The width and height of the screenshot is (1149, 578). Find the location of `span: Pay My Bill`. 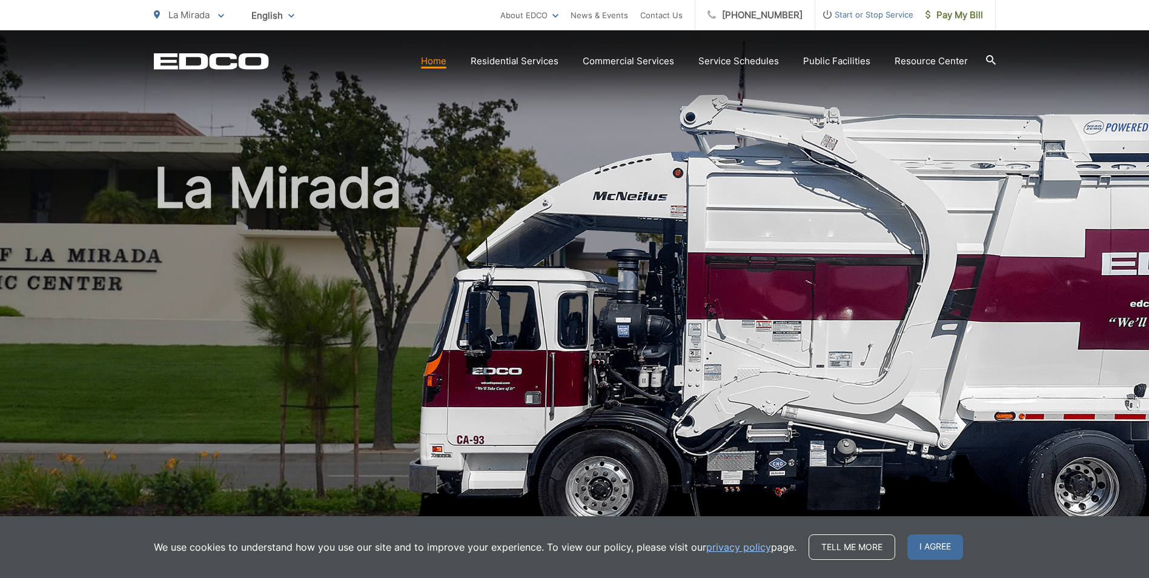

span: Pay My Bill is located at coordinates (954, 15).